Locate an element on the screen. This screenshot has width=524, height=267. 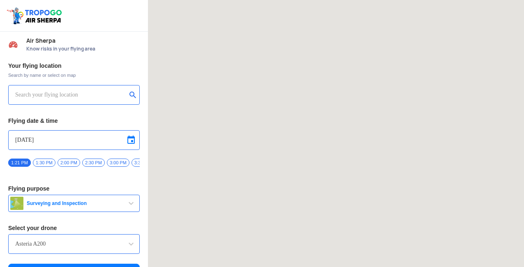
h3: Flying date & time is located at coordinates (74, 121).